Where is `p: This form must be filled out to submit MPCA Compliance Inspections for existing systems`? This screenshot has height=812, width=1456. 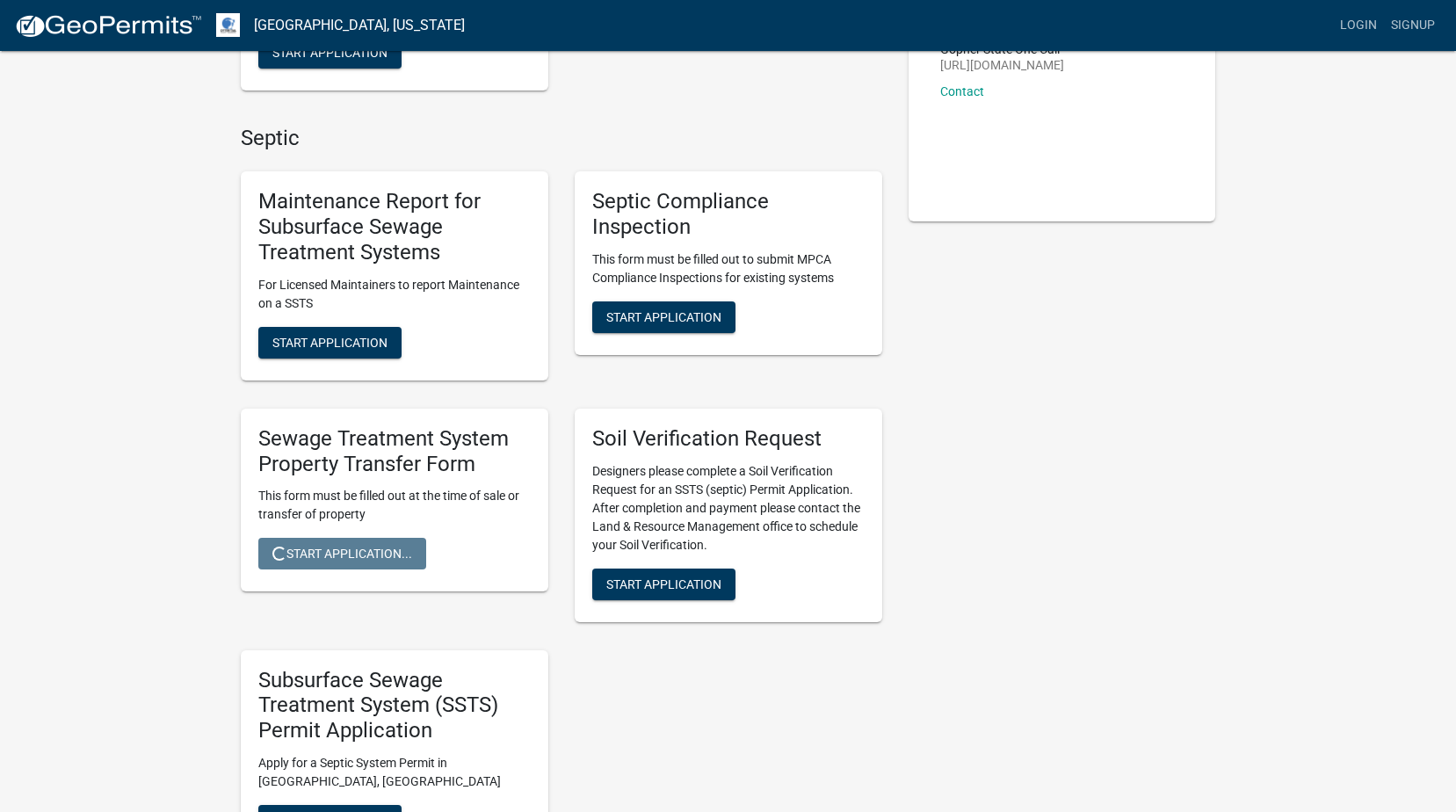 p: This form must be filled out to submit MPCA Compliance Inspections for existing systems is located at coordinates (728, 269).